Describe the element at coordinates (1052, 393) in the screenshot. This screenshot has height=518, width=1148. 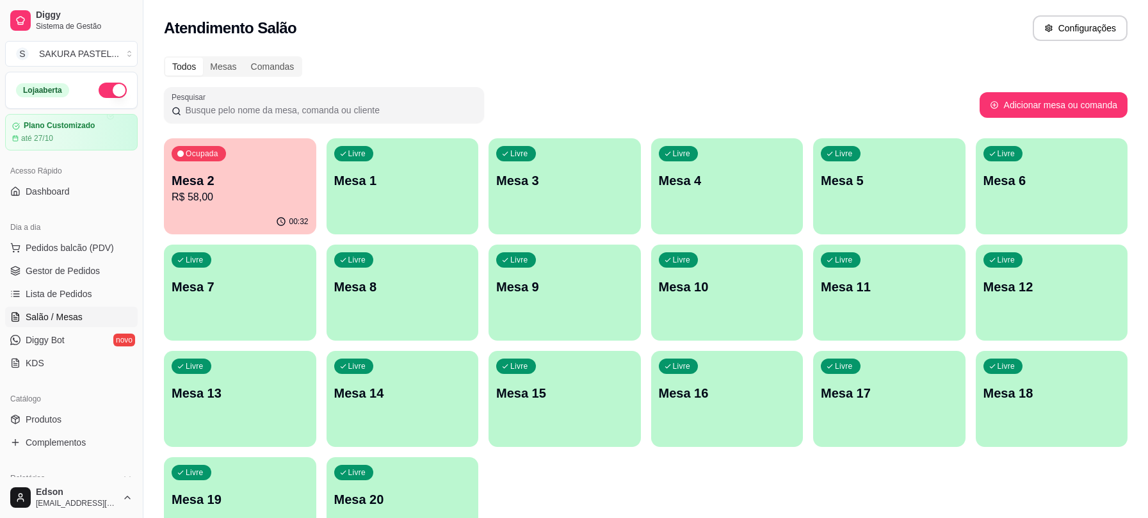
I see `p: Mesa 18` at that location.